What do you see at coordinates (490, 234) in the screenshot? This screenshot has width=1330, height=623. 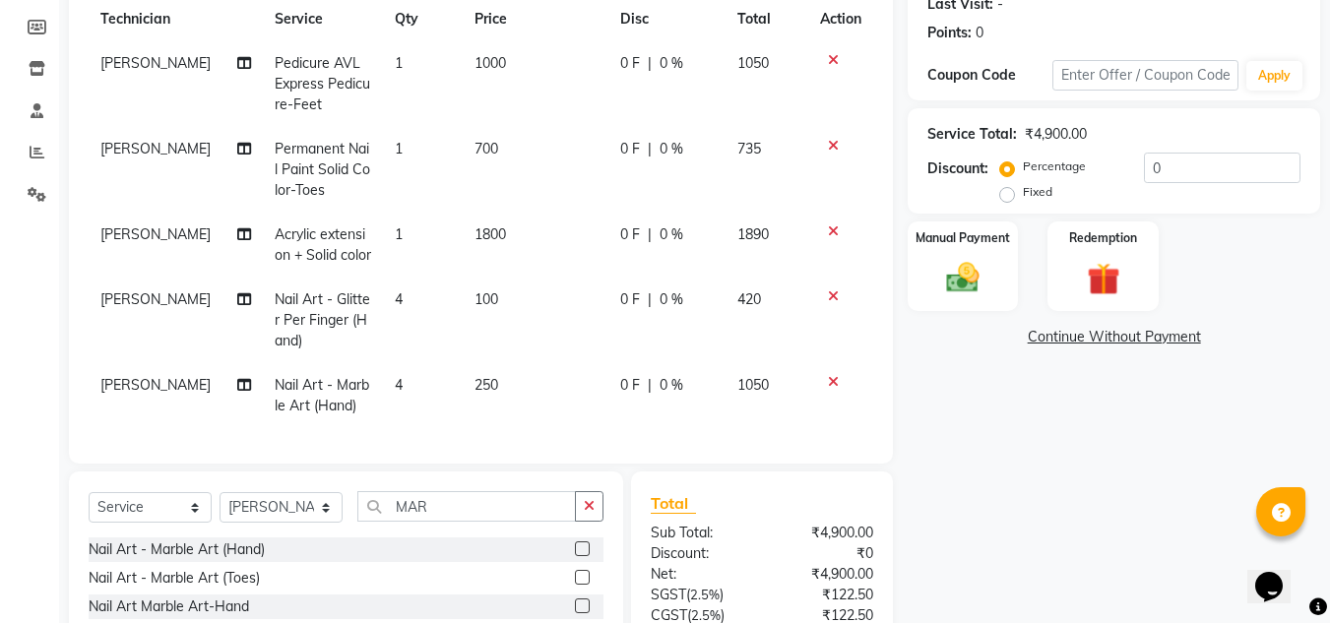 I see `span: 1800` at bounding box center [490, 234].